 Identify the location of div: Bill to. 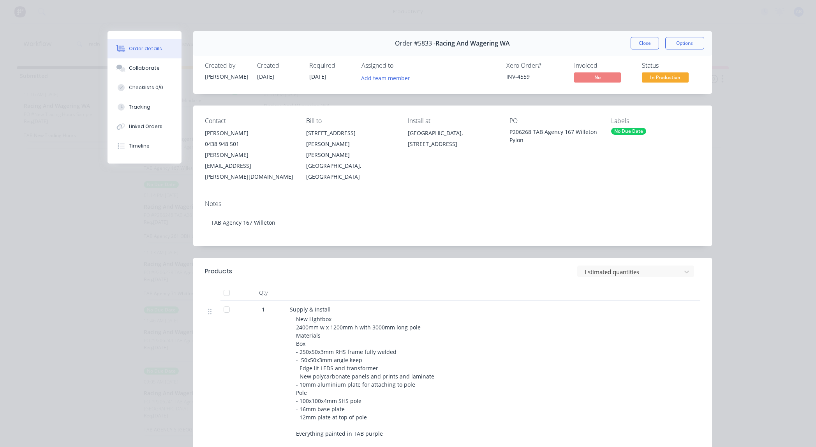
(351, 121).